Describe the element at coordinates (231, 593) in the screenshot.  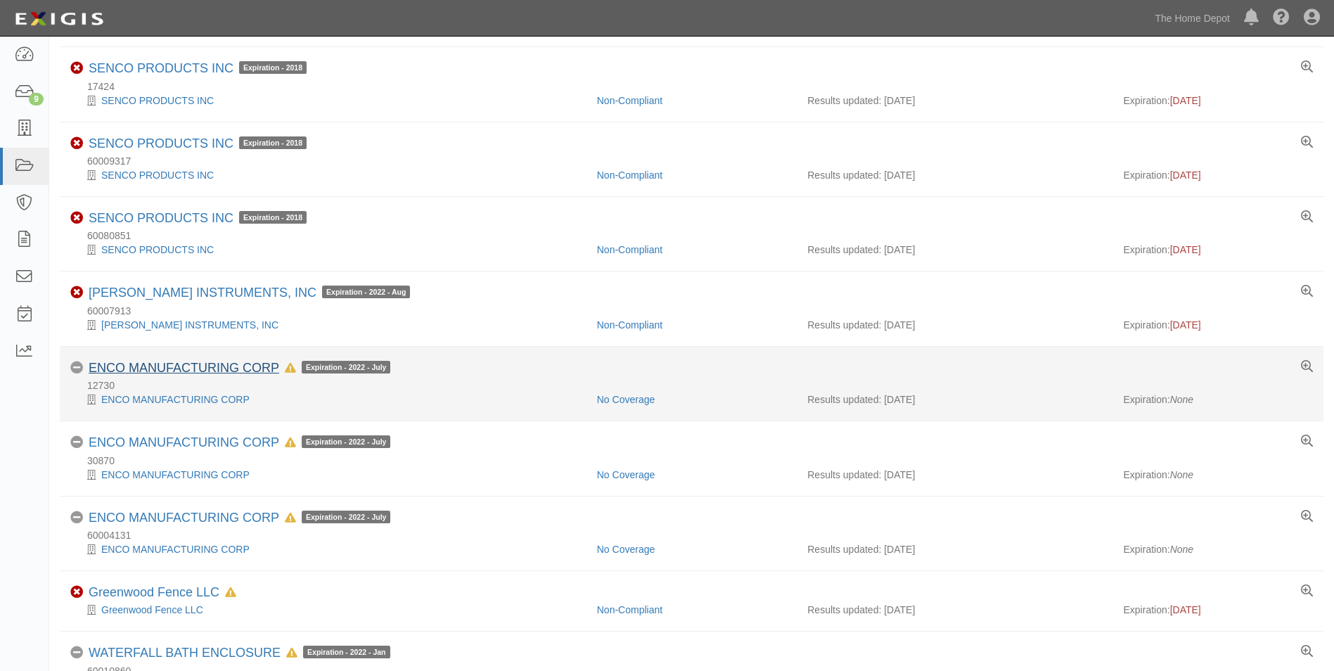
I see `i: In Default since 05/26/2025` at that location.